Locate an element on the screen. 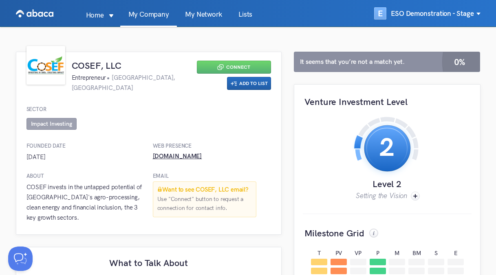  div: EESO Demonstration - Stage is located at coordinates (427, 13).